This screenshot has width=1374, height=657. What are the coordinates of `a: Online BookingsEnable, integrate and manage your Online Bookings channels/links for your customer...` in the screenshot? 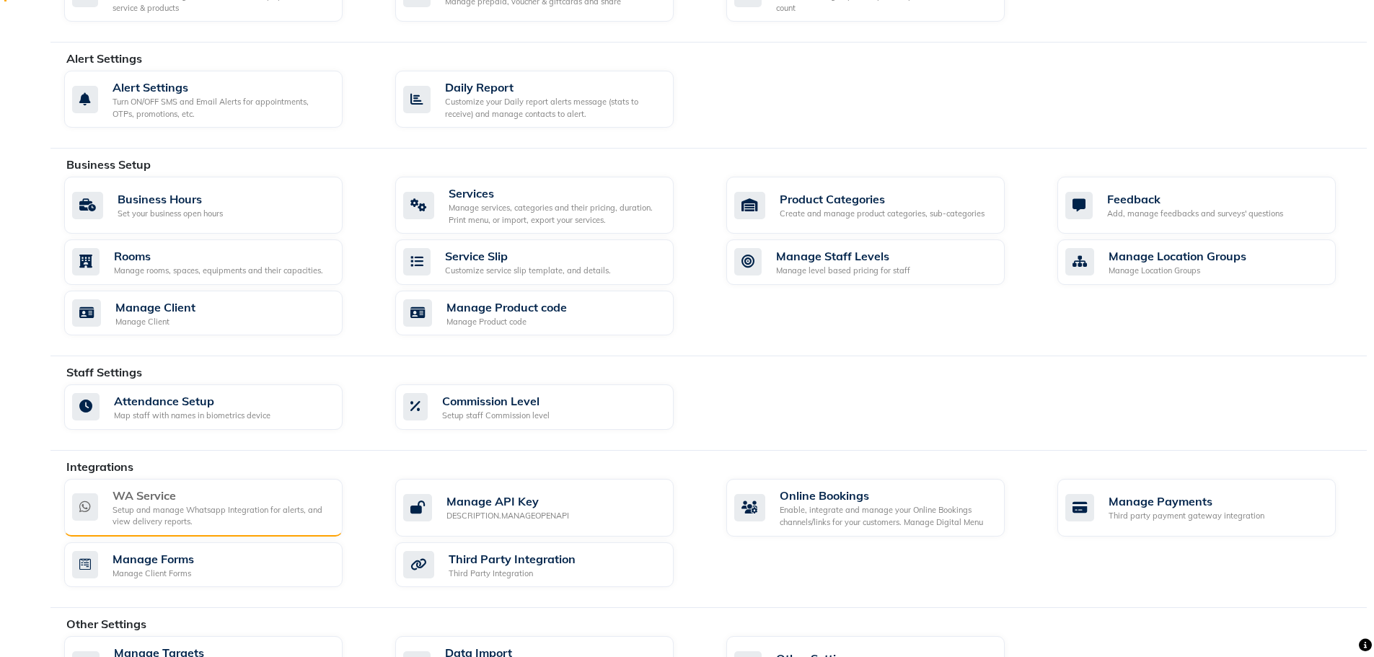 It's located at (881, 508).